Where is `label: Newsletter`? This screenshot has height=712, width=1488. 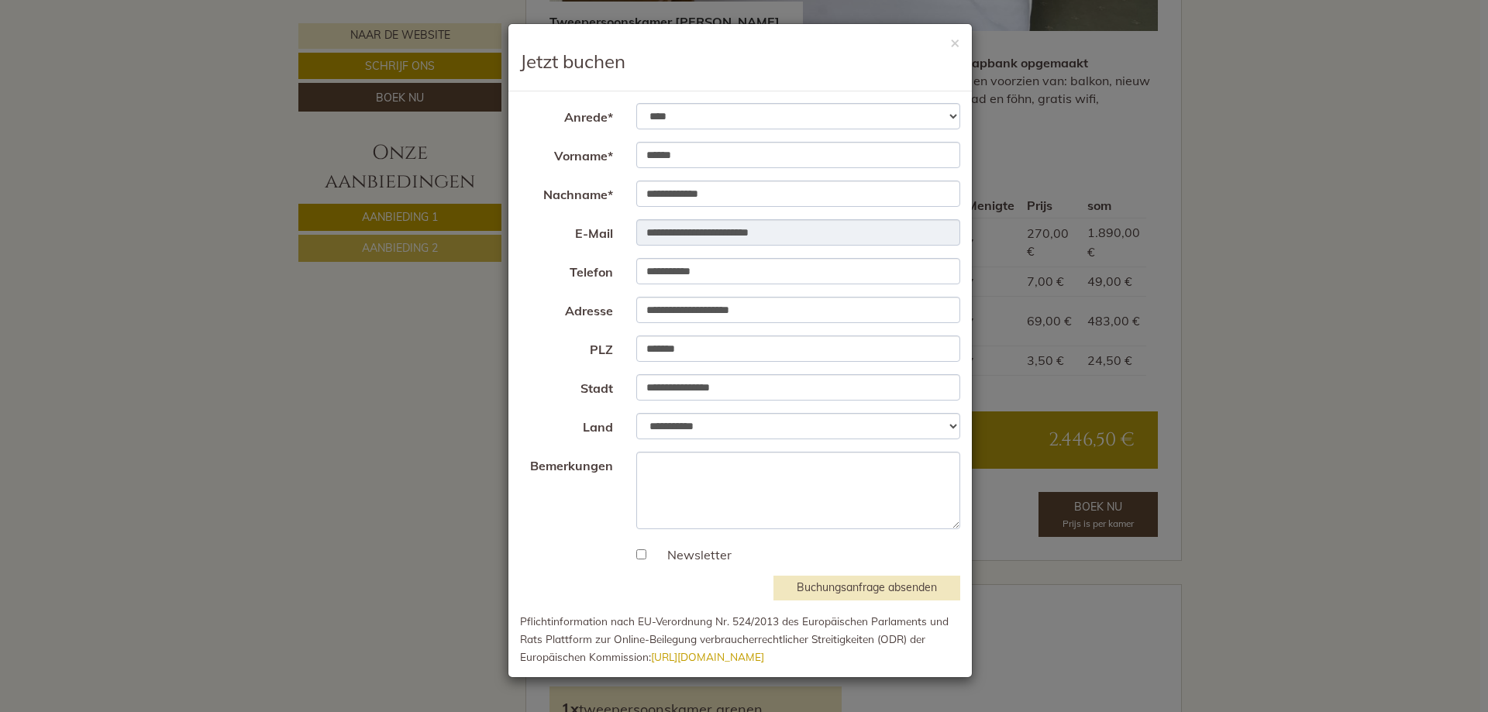
label: Newsletter is located at coordinates (691, 555).